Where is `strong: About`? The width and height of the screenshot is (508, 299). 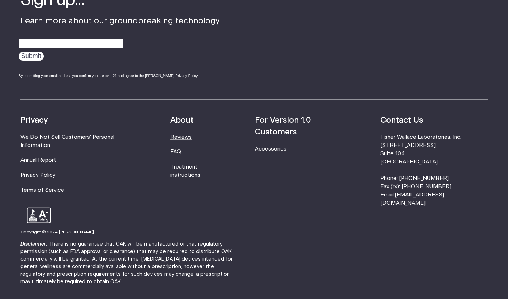 strong: About is located at coordinates (182, 120).